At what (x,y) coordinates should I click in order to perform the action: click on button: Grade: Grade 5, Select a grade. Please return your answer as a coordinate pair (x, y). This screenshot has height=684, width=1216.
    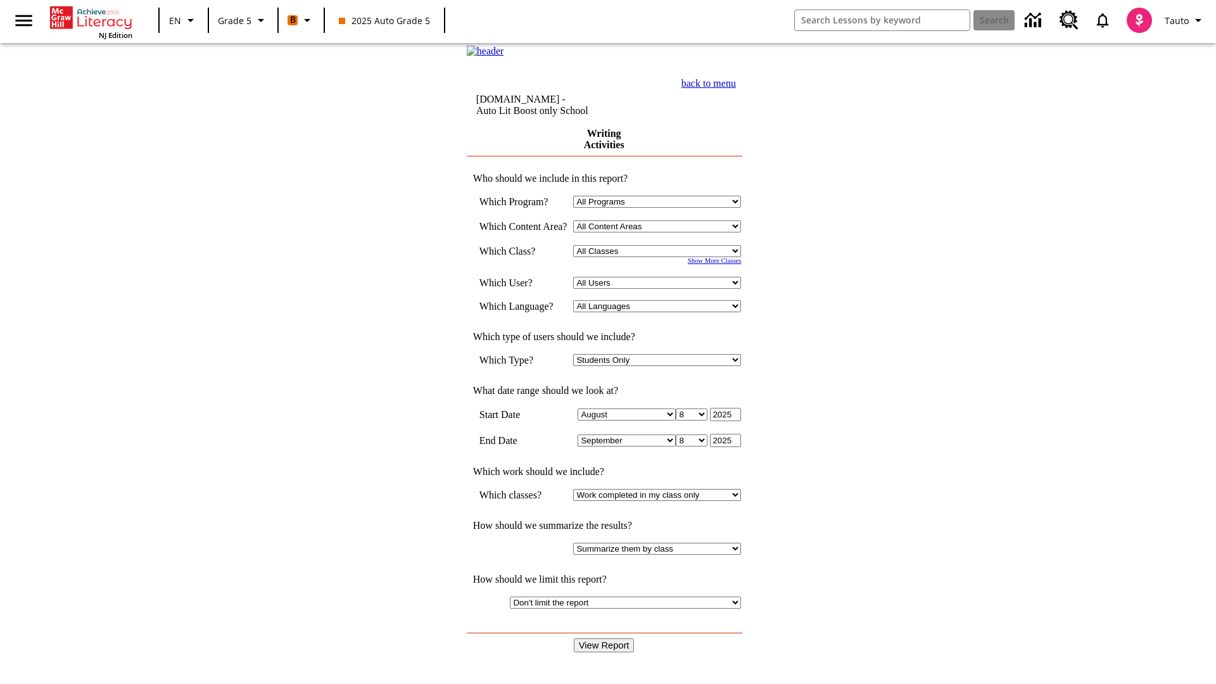
    Looking at the image, I should click on (243, 20).